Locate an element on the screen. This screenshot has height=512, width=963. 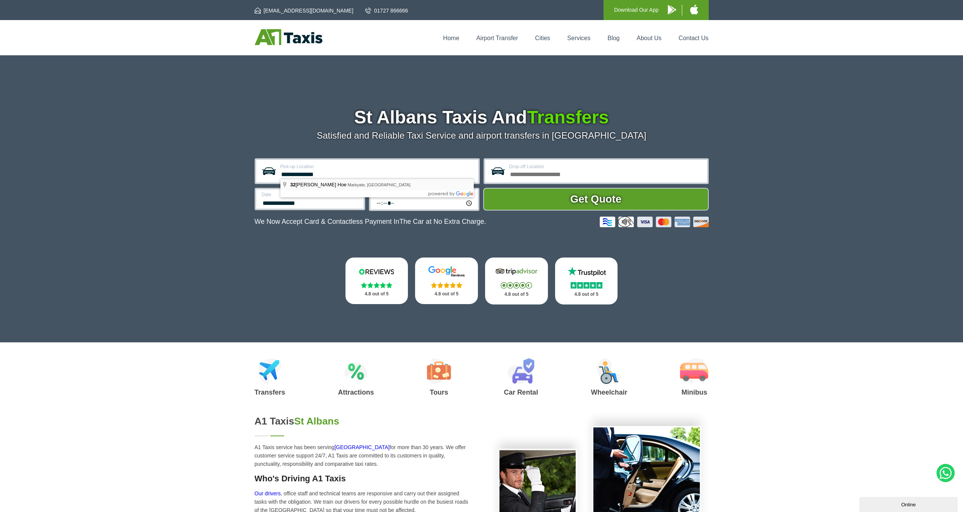
a: Our drivers is located at coordinates (267, 493).